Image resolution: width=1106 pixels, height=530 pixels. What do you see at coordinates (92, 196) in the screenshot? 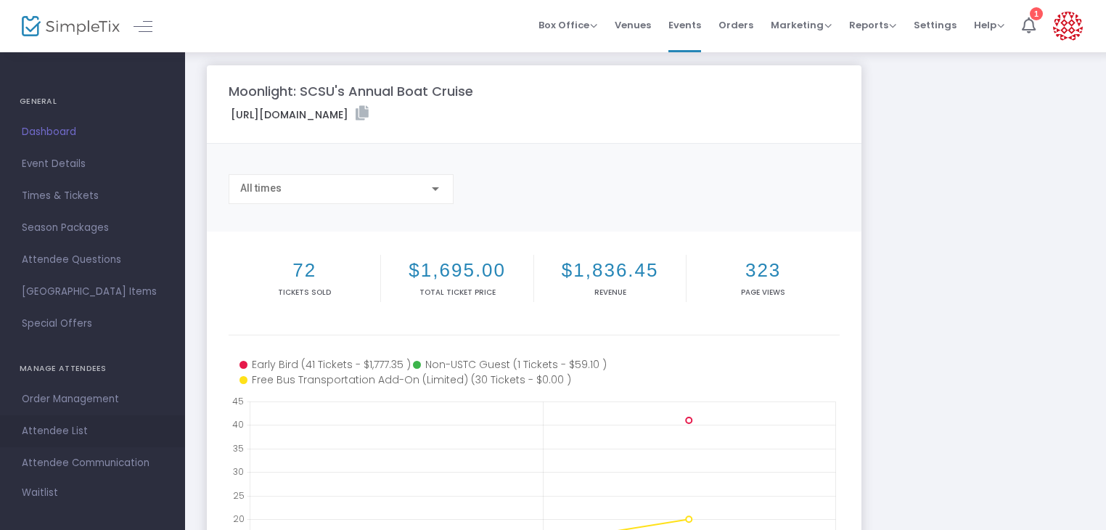
I see `span: Times & Tickets` at bounding box center [92, 196].